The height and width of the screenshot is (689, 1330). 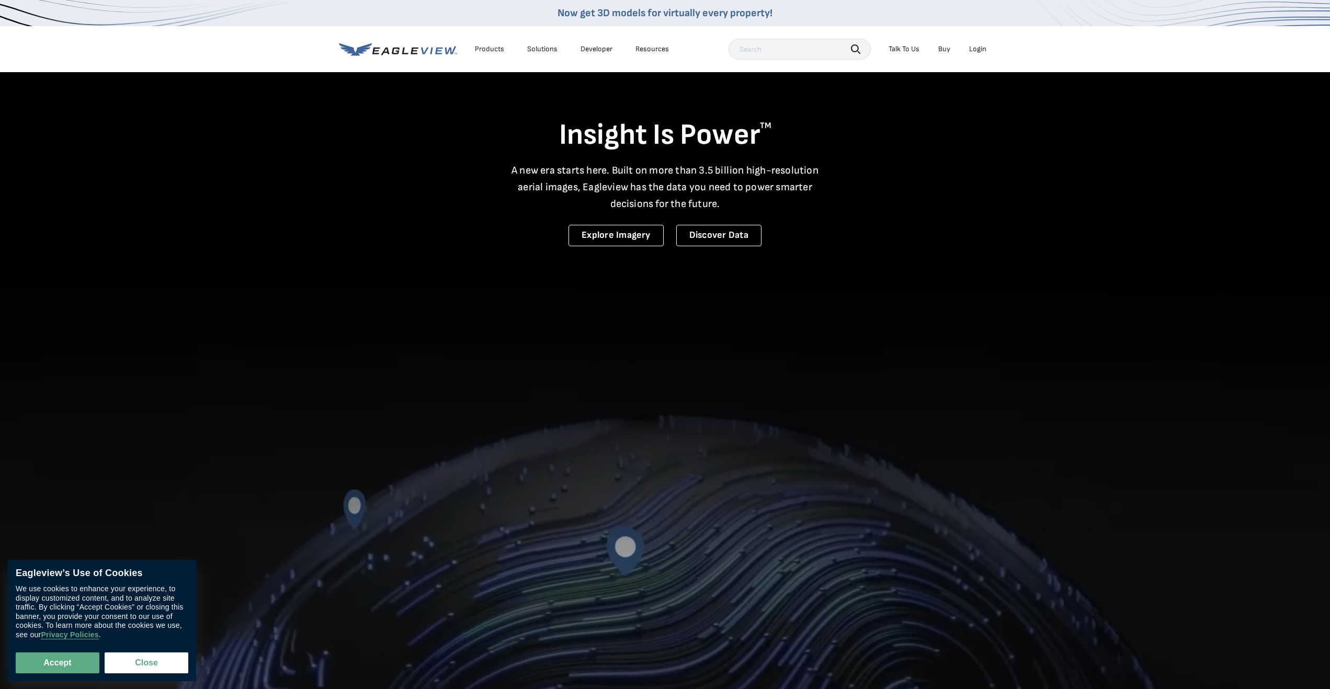 I want to click on div: Products, so click(x=489, y=49).